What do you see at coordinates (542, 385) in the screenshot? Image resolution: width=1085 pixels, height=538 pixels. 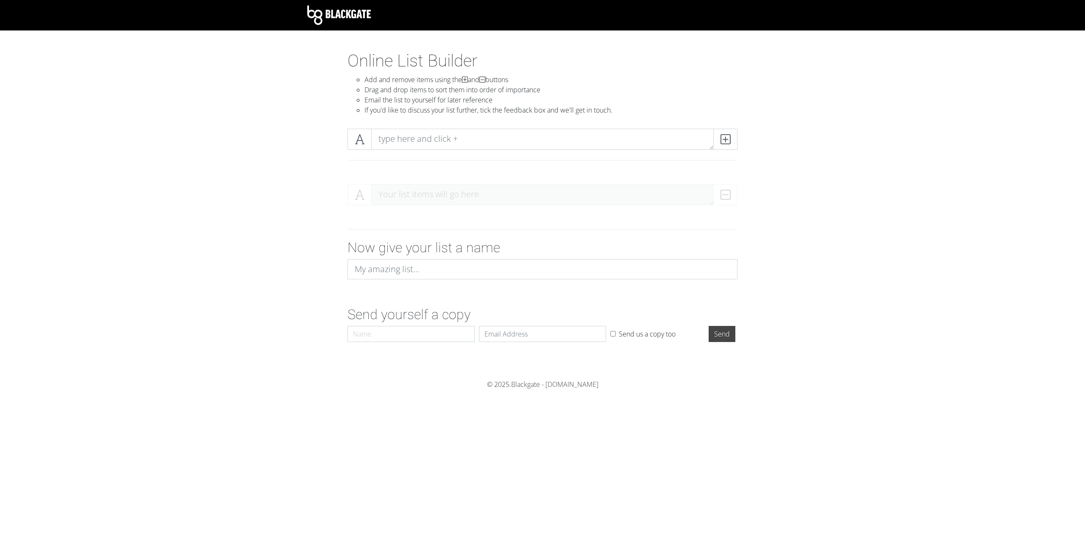 I see `div: © 2025.` at bounding box center [542, 385].